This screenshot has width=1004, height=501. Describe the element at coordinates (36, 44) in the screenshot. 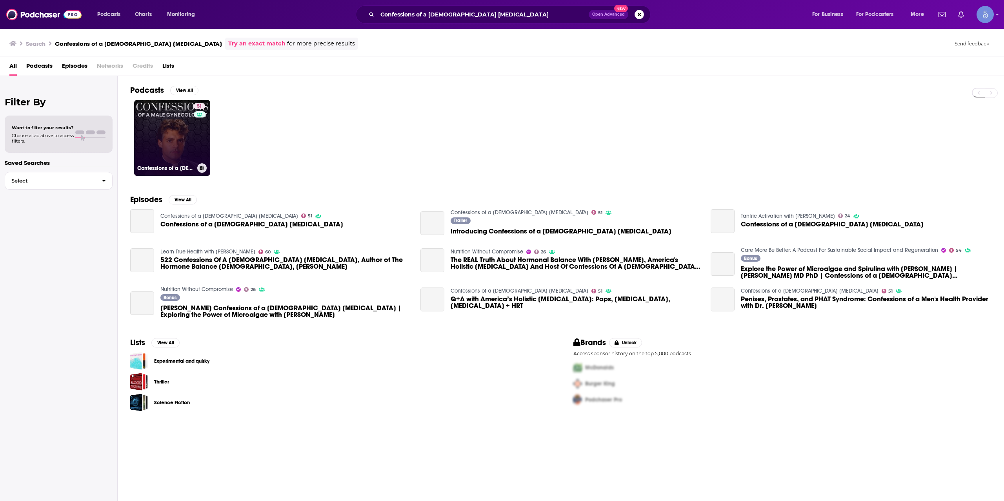

I see `h3: Search` at that location.